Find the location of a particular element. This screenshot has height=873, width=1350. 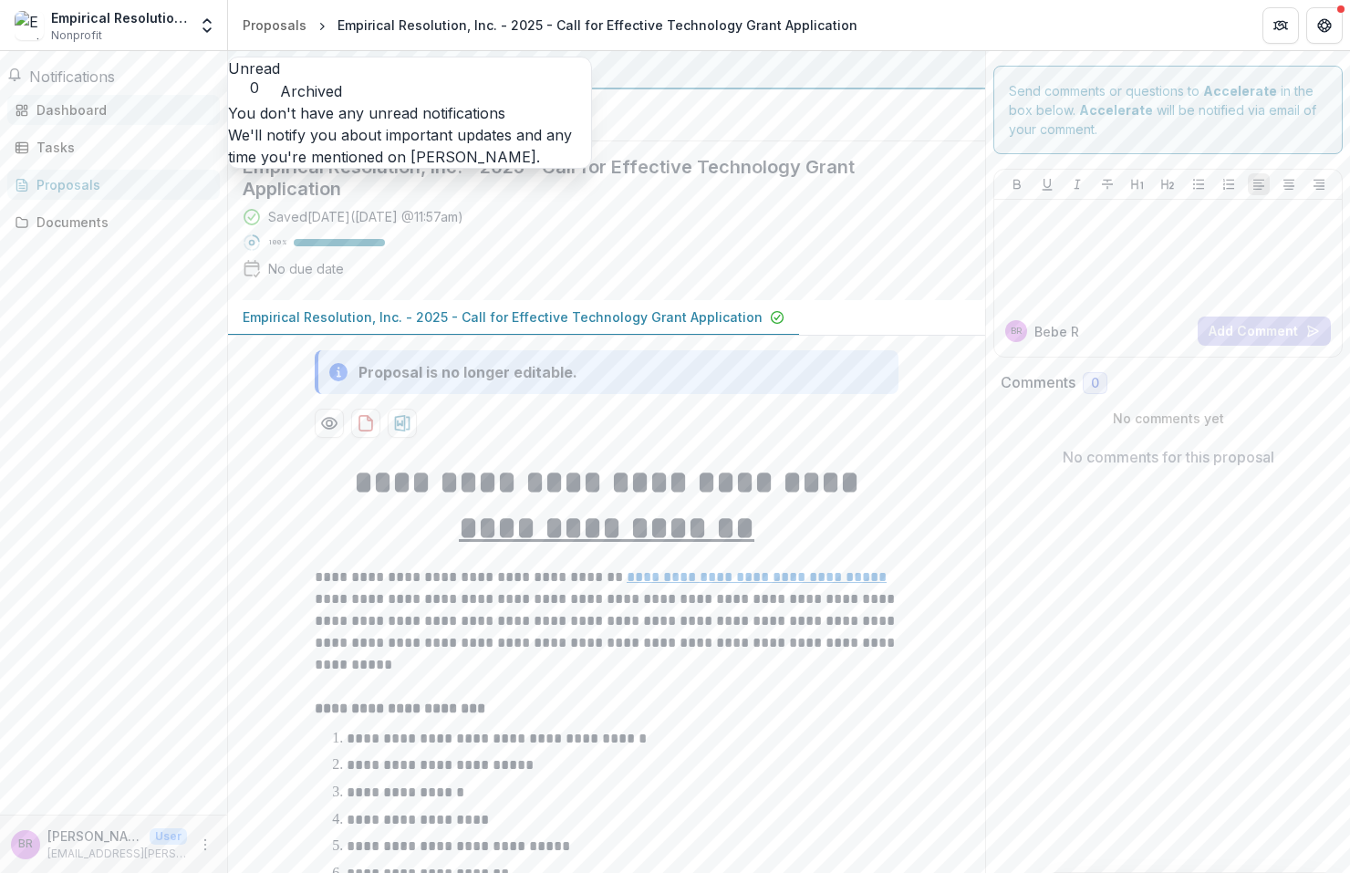

button: Preview f19f17c0-e8be-4491-811b-09f30e802d55-0.pdf is located at coordinates (329, 423).